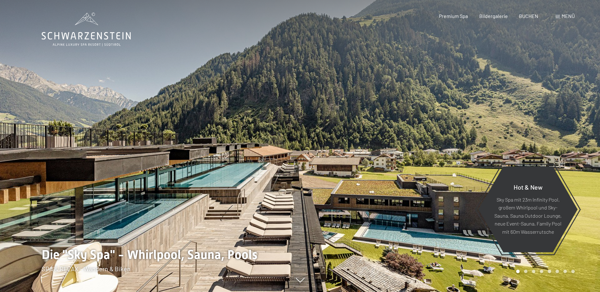  Describe the element at coordinates (493, 16) in the screenshot. I see `span: Bildergalerie` at that location.